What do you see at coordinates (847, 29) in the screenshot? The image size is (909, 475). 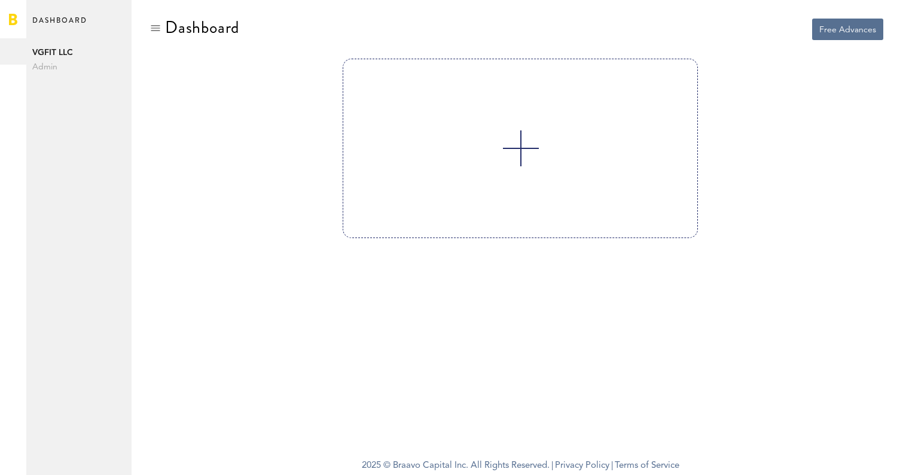 I see `button: Free Advances` at bounding box center [847, 29].